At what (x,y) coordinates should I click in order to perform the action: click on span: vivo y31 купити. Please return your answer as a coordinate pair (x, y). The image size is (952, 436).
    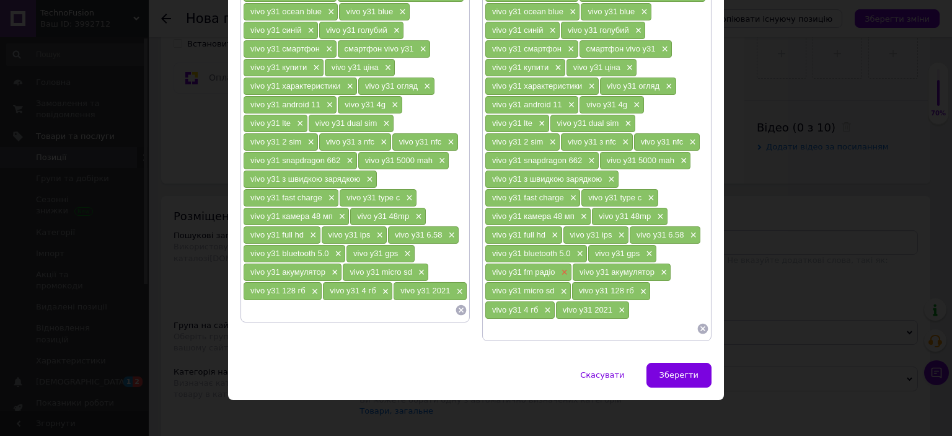
    Looking at the image, I should click on (278, 67).